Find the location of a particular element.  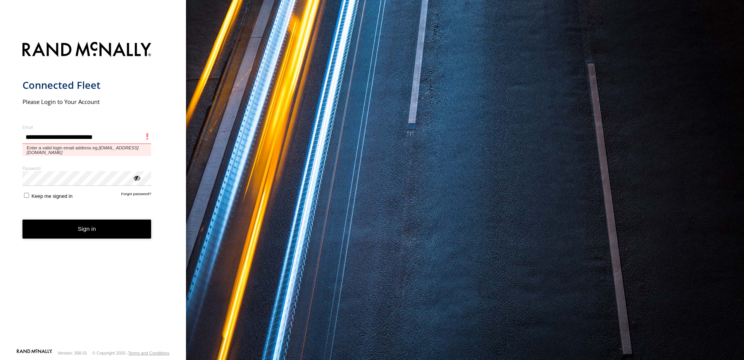

input: Keep me signed in is located at coordinates (26, 195).